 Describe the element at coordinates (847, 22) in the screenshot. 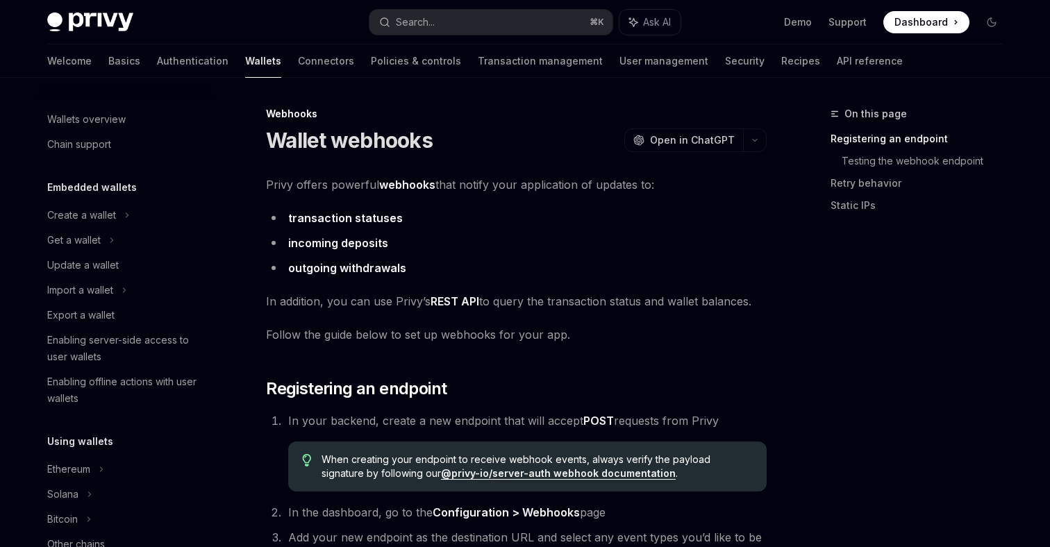

I see `a: Support` at that location.